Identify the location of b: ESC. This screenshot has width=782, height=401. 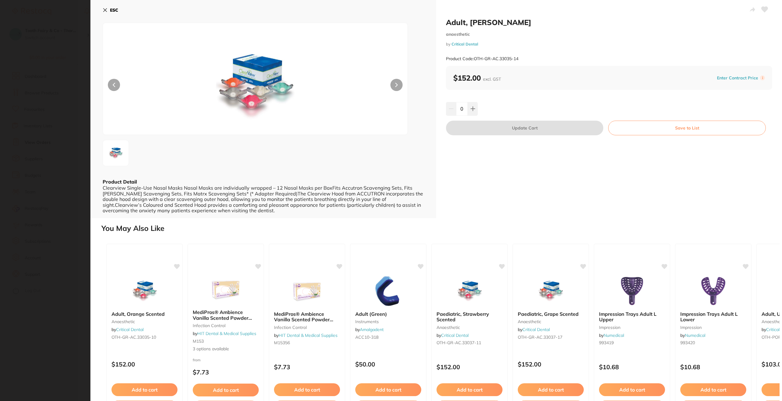
(114, 10).